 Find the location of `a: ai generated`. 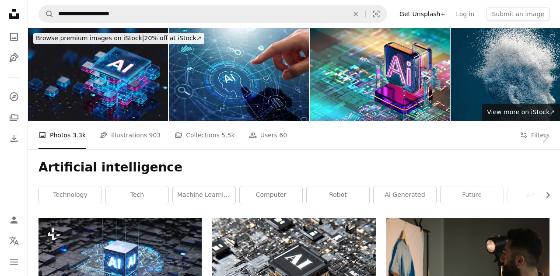

a: ai generated is located at coordinates (404, 195).